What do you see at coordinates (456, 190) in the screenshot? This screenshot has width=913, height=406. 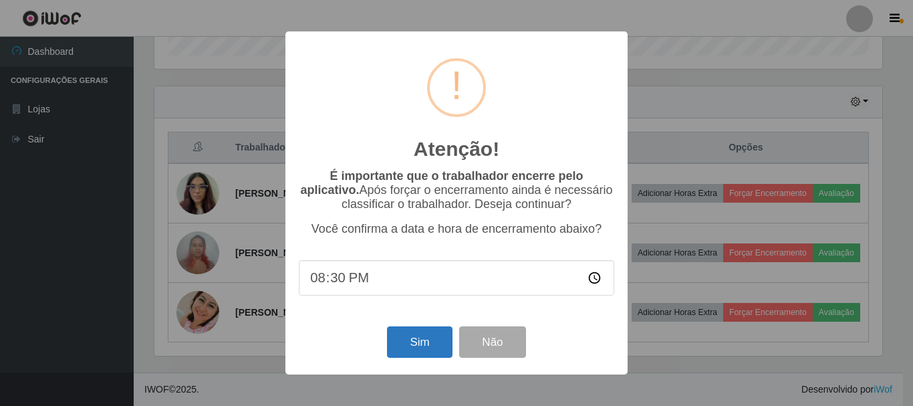 I see `p: Após forçar o encerramento ainda é necessário classificar o trabalhador. Deseja continuar?` at bounding box center [456, 190].